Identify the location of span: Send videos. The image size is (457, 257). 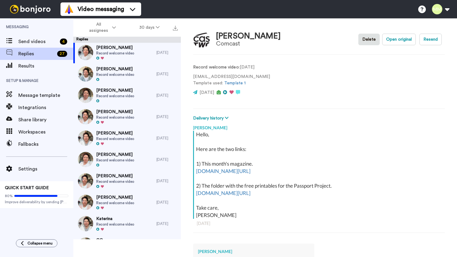
(38, 42).